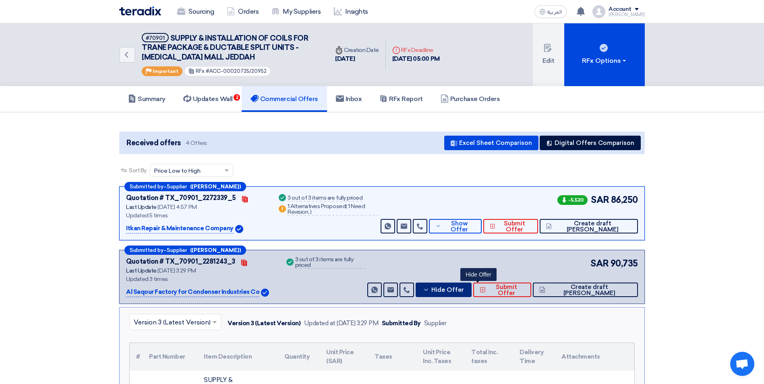 The height and width of the screenshot is (384, 764). What do you see at coordinates (284, 99) in the screenshot?
I see `h5: Commercial Offers` at bounding box center [284, 99].